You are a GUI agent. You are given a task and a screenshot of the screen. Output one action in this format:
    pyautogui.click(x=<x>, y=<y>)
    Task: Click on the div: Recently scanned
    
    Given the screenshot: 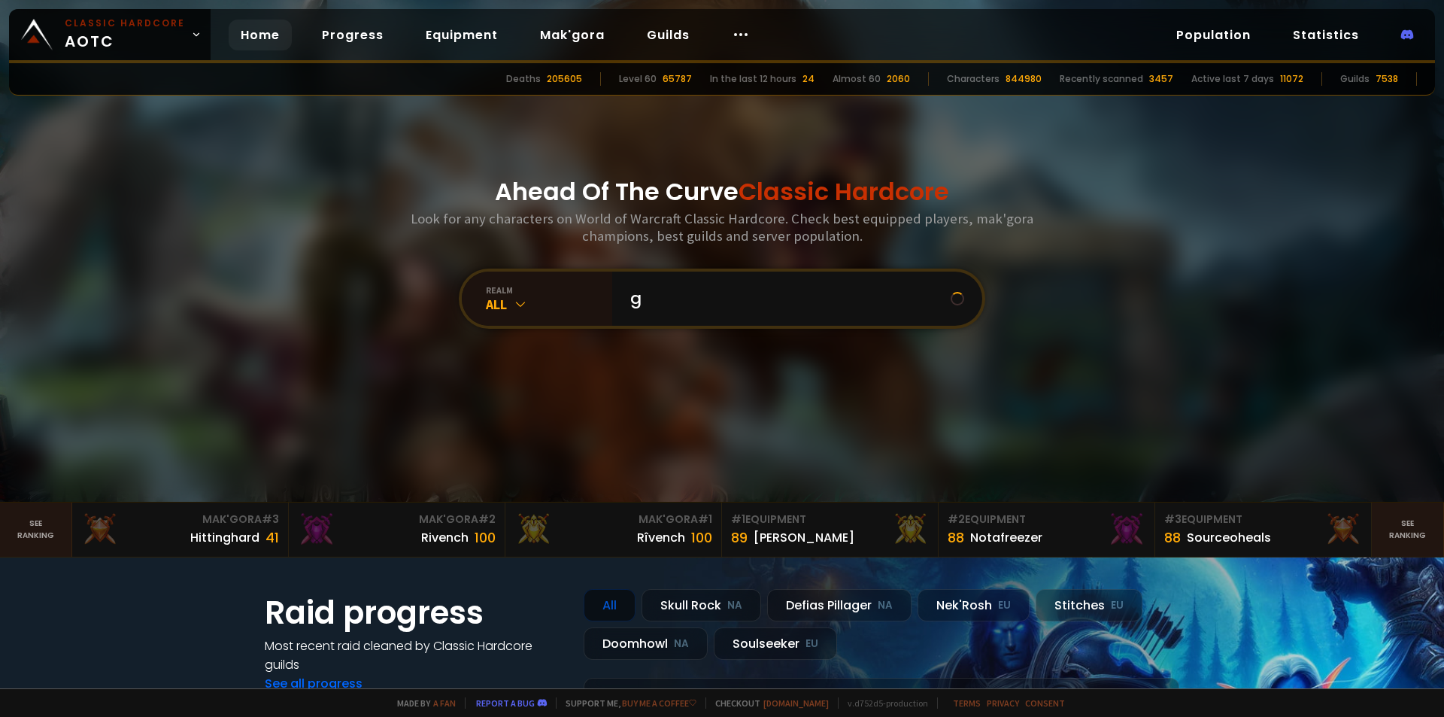 What is the action you would take?
    pyautogui.click(x=1101, y=79)
    